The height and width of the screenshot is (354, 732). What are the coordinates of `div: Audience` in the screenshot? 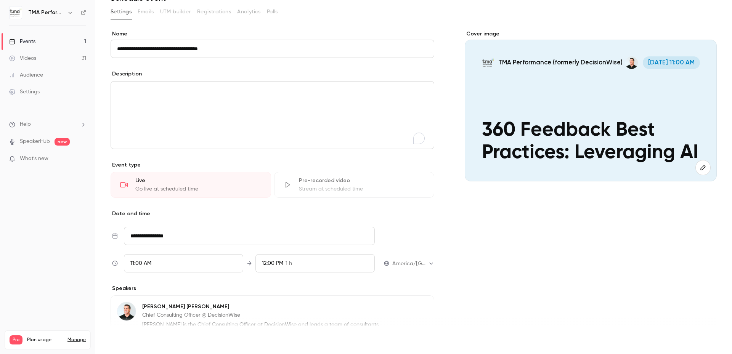 It's located at (26, 75).